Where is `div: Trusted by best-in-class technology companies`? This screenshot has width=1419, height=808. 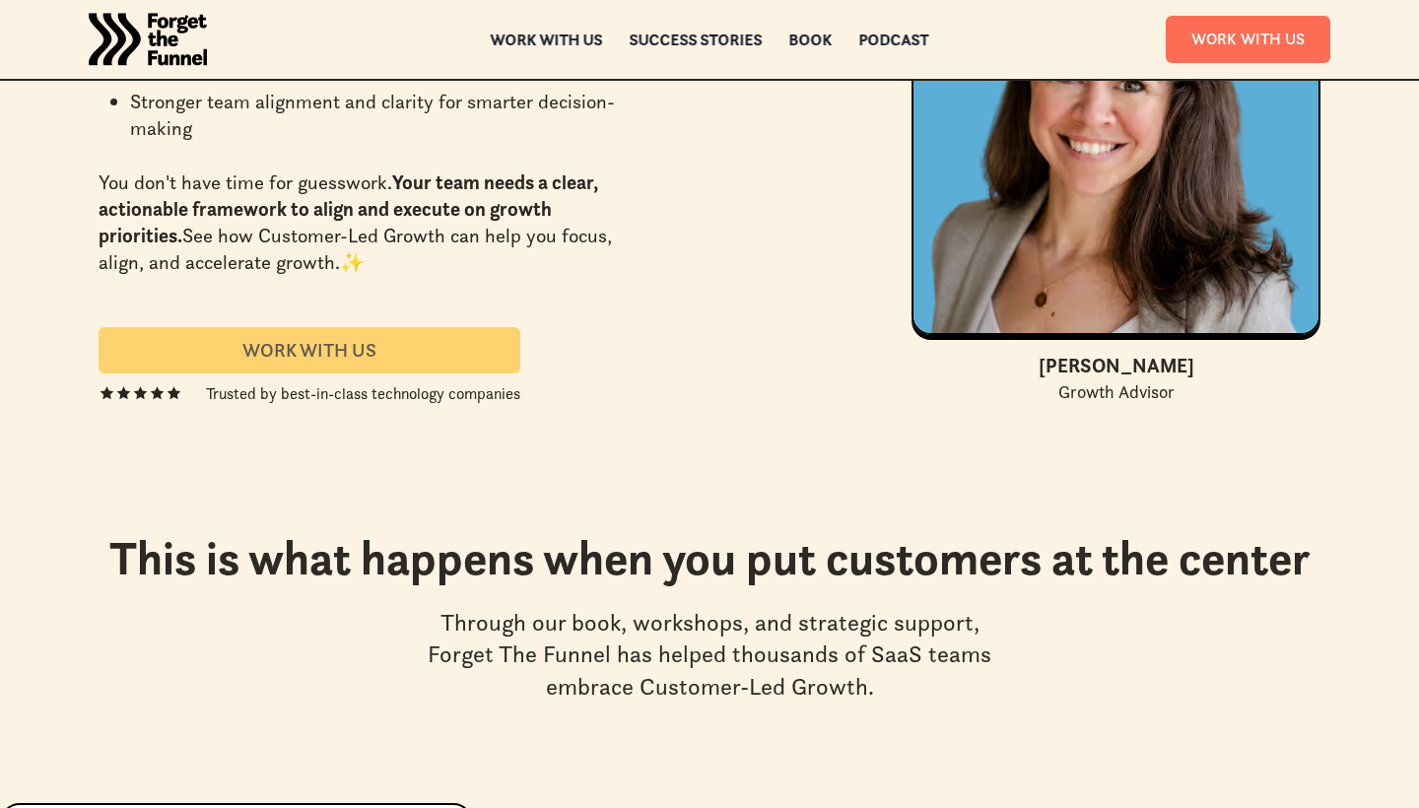 div: Trusted by best-in-class technology companies is located at coordinates (363, 392).